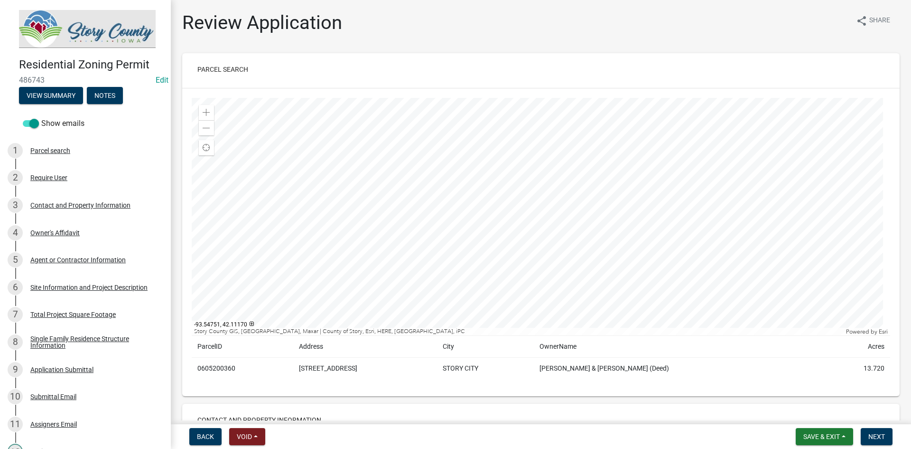 The width and height of the screenshot is (911, 449). Describe the element at coordinates (15, 233) in the screenshot. I see `div: 4` at that location.